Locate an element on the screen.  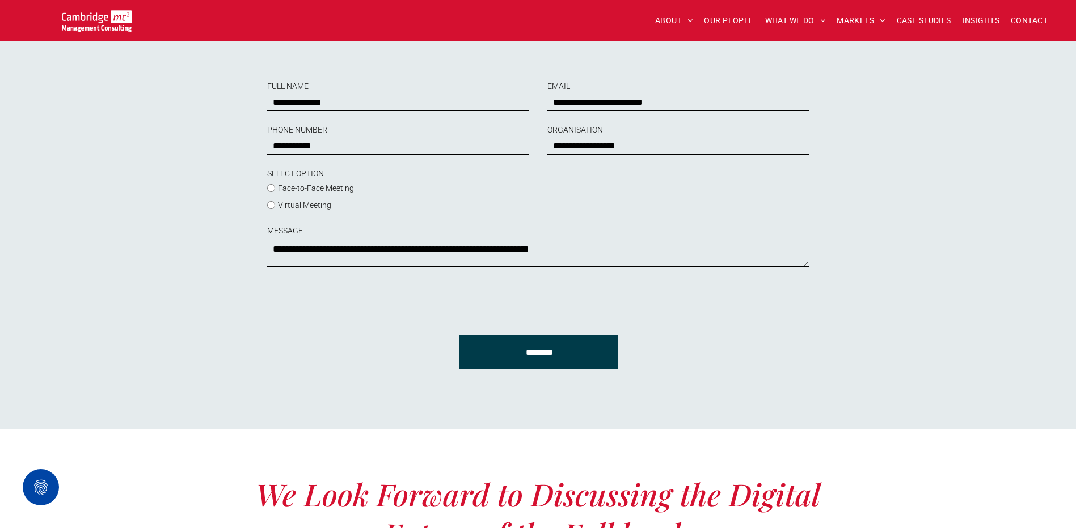
label: MESSAGE is located at coordinates (538, 231).